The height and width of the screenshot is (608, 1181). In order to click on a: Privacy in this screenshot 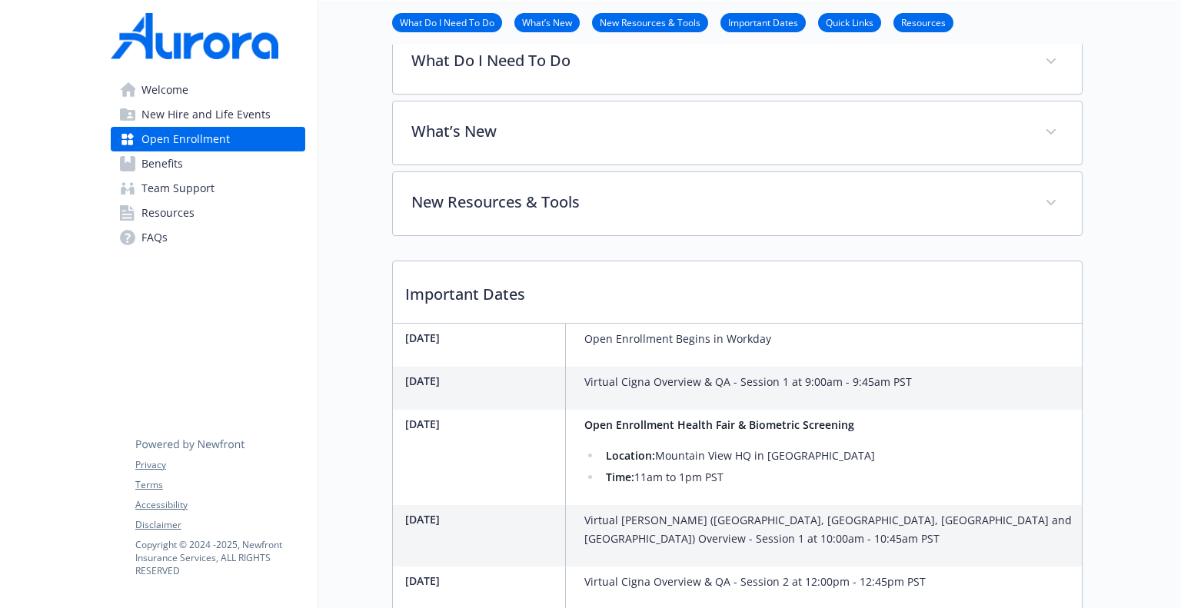, I will do `click(220, 465)`.